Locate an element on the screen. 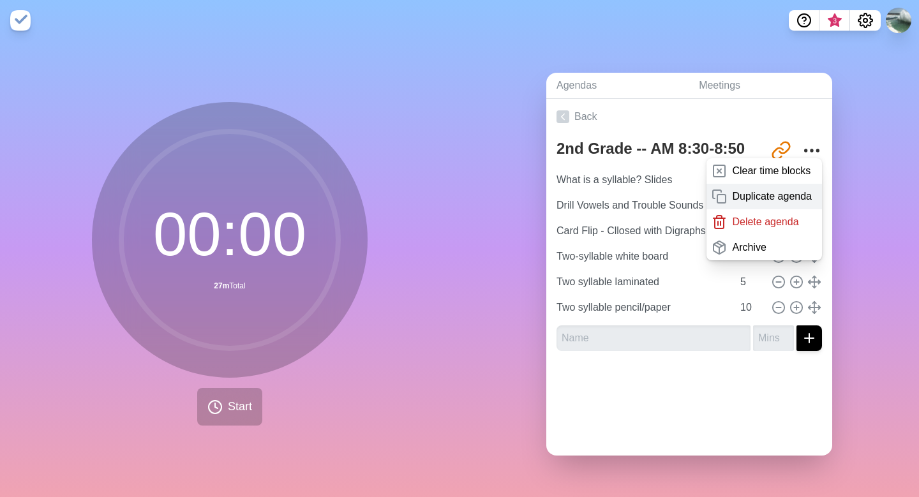 The width and height of the screenshot is (919, 497). button: Start is located at coordinates (230, 406).